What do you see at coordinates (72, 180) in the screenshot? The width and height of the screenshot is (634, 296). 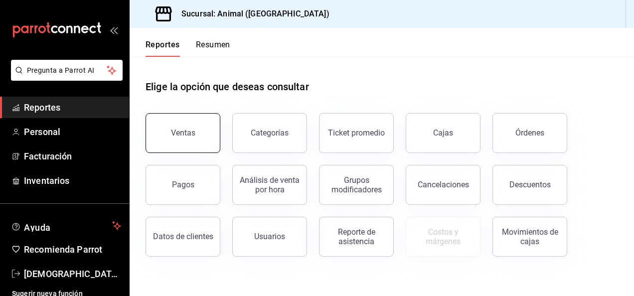 I see `span: Inventarios` at bounding box center [72, 180].